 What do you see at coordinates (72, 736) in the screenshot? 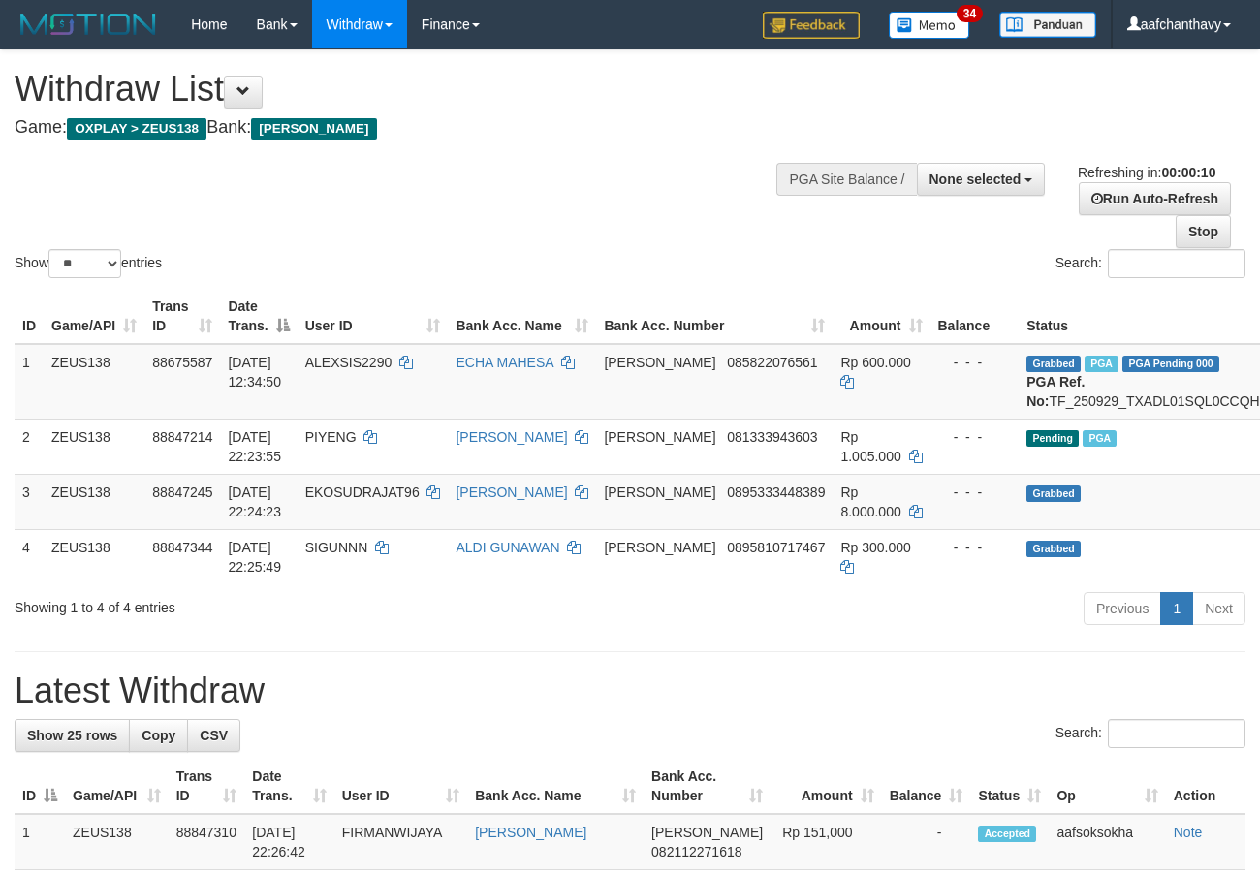
I see `span: Show 25 rows` at bounding box center [72, 736].